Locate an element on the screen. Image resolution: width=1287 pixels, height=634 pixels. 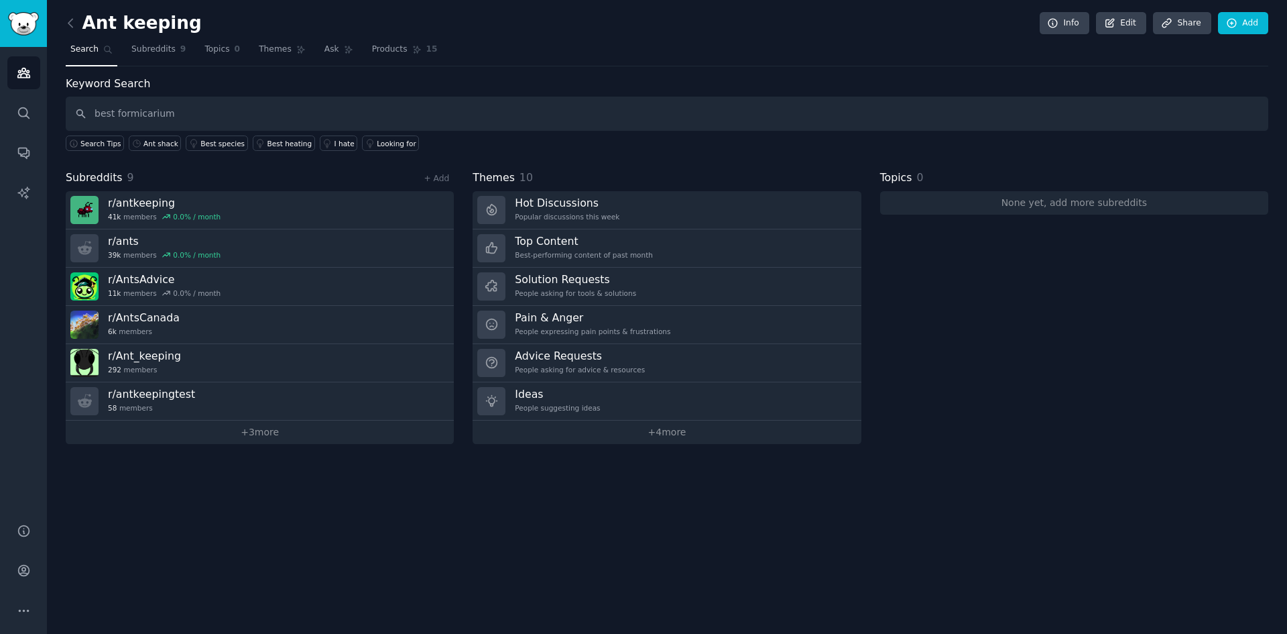
h3: r/ AntsCanada is located at coordinates (143, 317).